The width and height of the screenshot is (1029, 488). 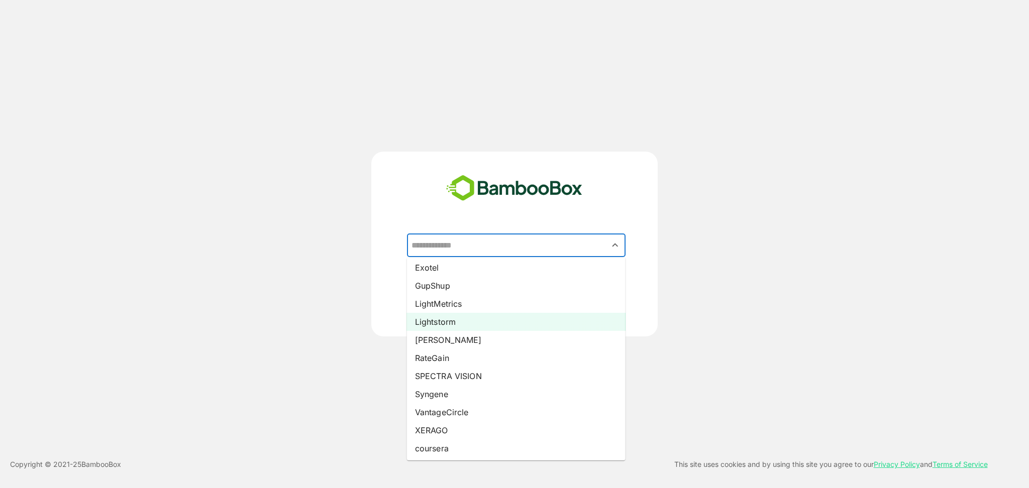 What do you see at coordinates (516, 304) in the screenshot?
I see `li: LightMetrics` at bounding box center [516, 304].